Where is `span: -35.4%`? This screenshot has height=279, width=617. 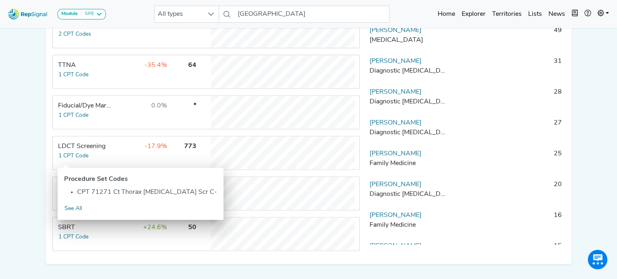 span: -35.4% is located at coordinates (156, 65).